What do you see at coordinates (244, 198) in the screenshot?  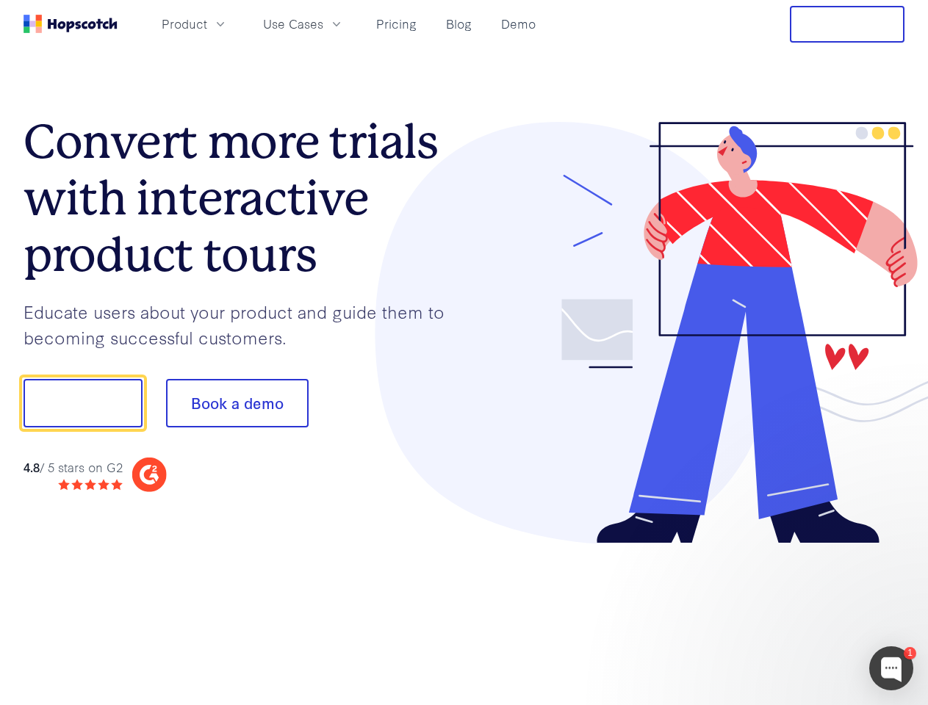 I see `h1: Convert more trials with interactive product tours` at bounding box center [244, 198].